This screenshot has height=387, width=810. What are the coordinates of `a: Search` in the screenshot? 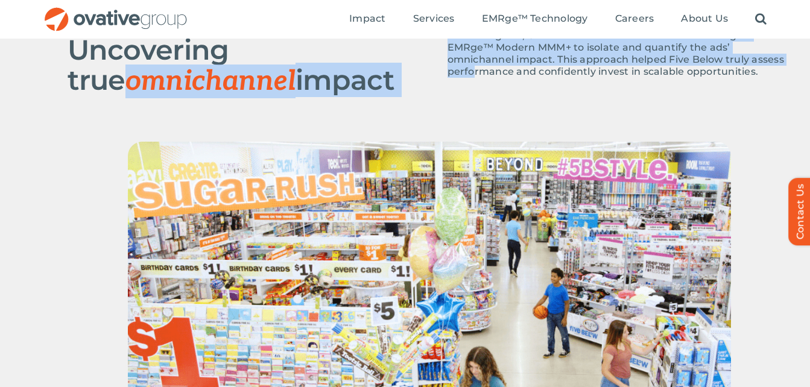 It's located at (760, 19).